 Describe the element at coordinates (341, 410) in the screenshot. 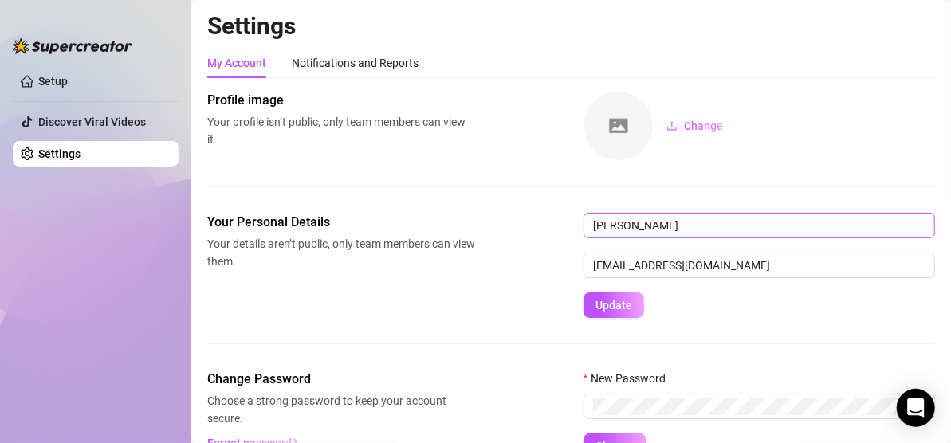

I see `span: Choose a strong password to keep your account secure.` at that location.